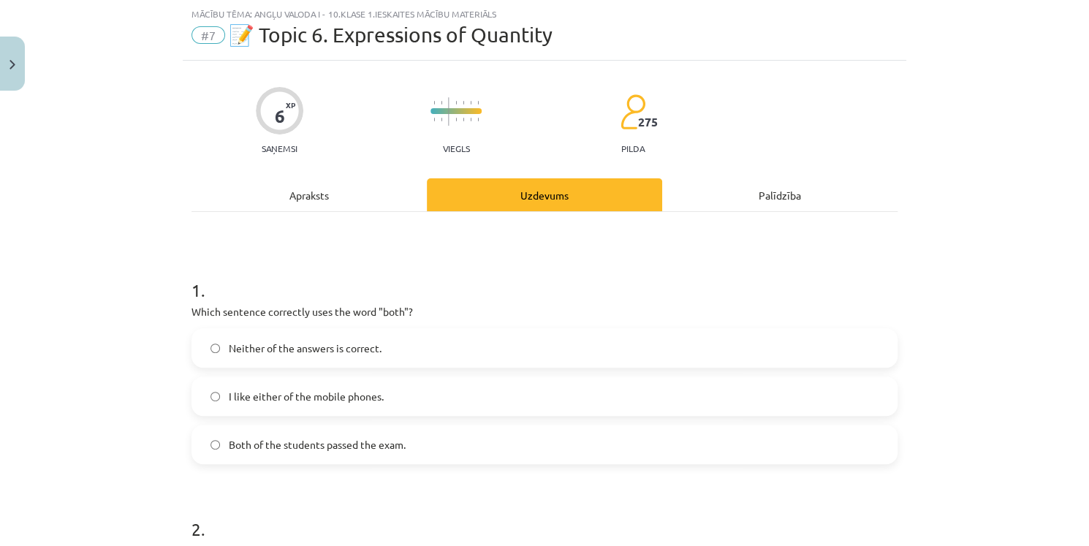  I want to click on span: I like either of the mobile phones., so click(306, 396).